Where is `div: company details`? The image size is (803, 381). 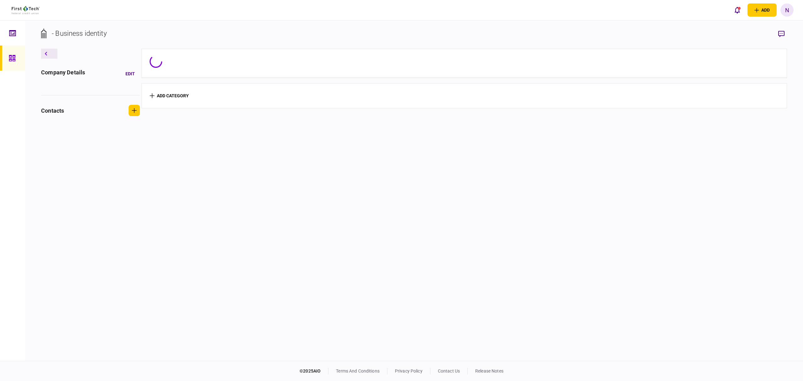
div: company details is located at coordinates (63, 74).